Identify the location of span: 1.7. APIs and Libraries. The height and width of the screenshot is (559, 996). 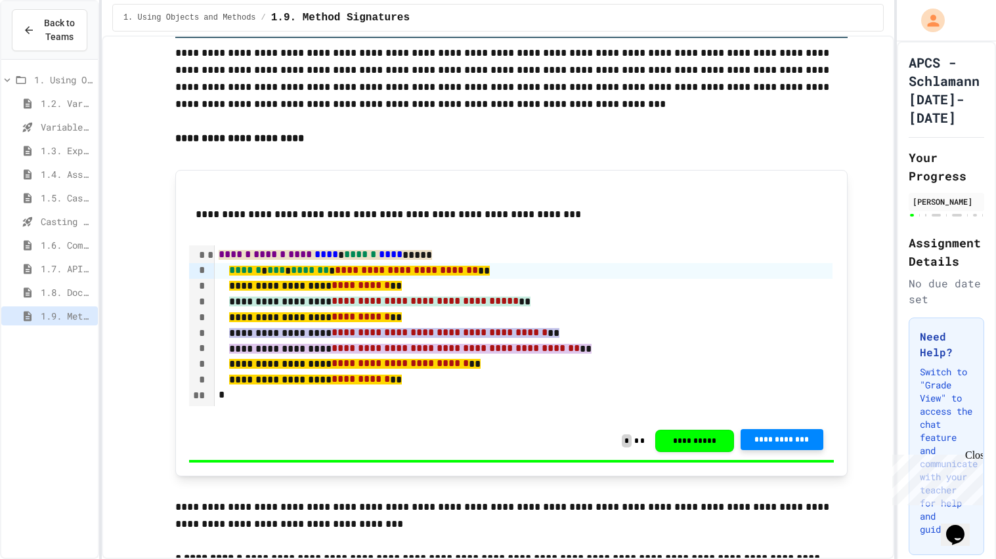
(66, 268).